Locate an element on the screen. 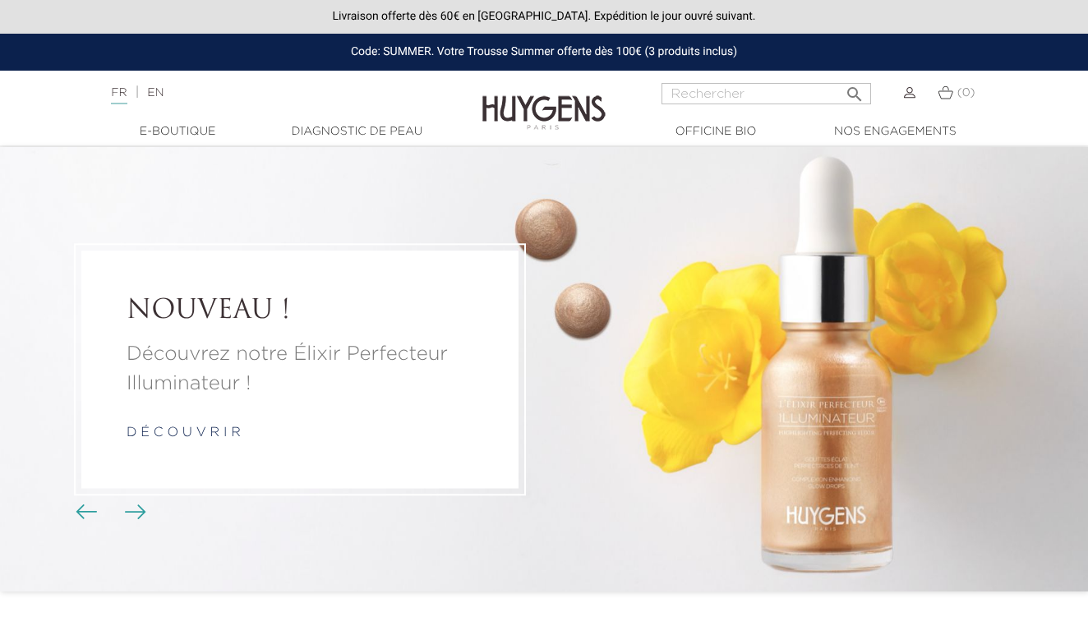  a: E-Boutique is located at coordinates (178, 132).